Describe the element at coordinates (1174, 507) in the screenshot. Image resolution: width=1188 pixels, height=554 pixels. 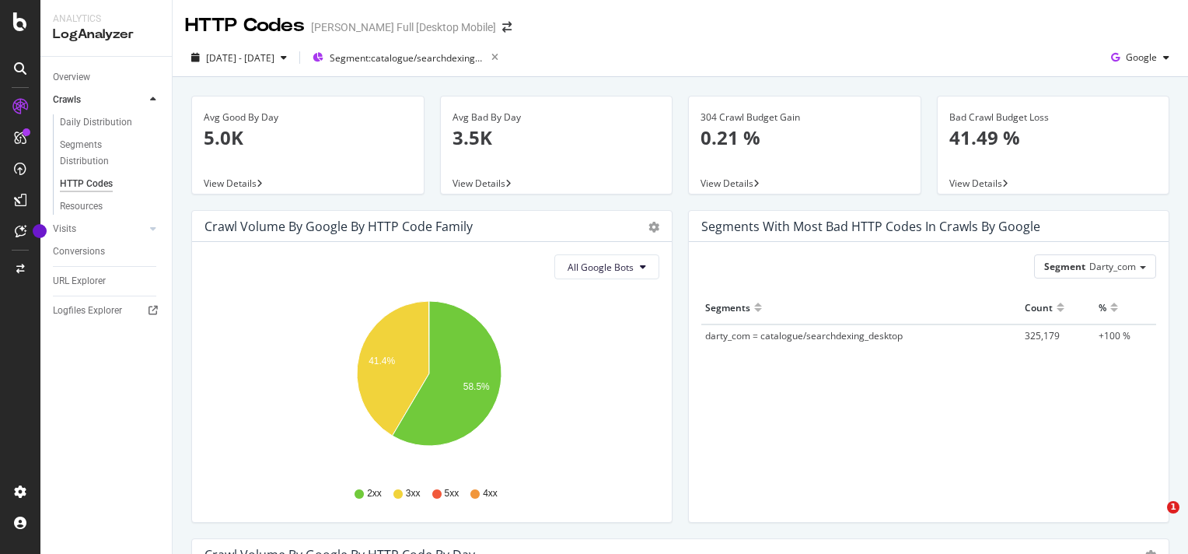
I see `span: 1` at that location.